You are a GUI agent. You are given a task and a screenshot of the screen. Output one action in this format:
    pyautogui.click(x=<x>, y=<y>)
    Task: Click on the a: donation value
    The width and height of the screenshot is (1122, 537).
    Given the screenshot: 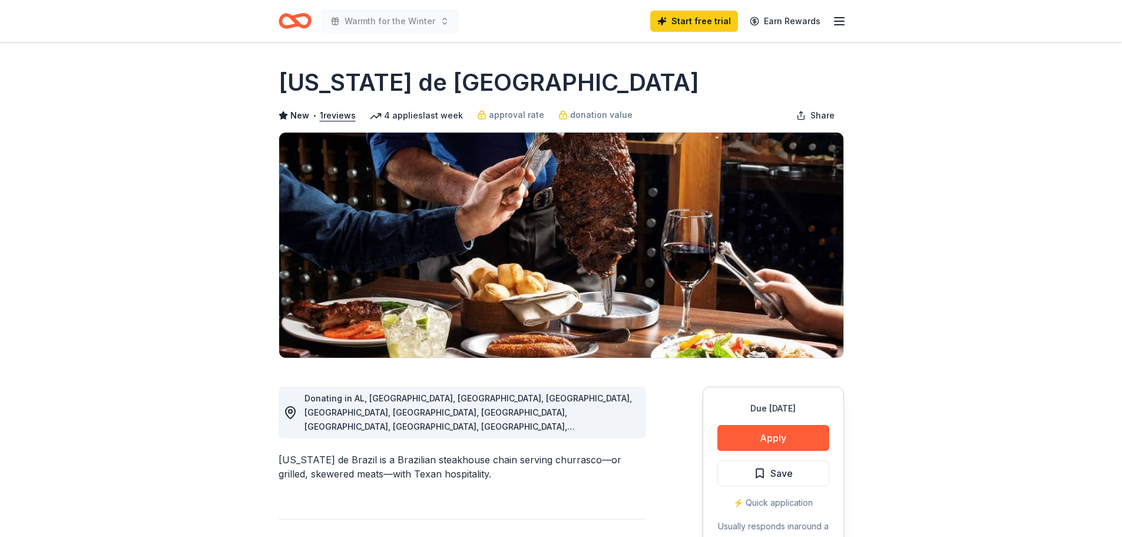 What is the action you would take?
    pyautogui.click(x=596, y=115)
    